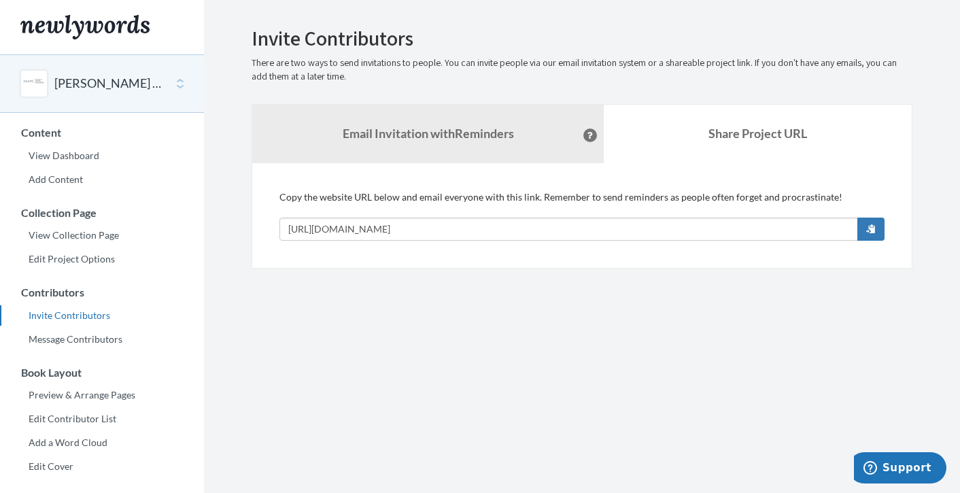  I want to click on b: Share Project URL, so click(758, 133).